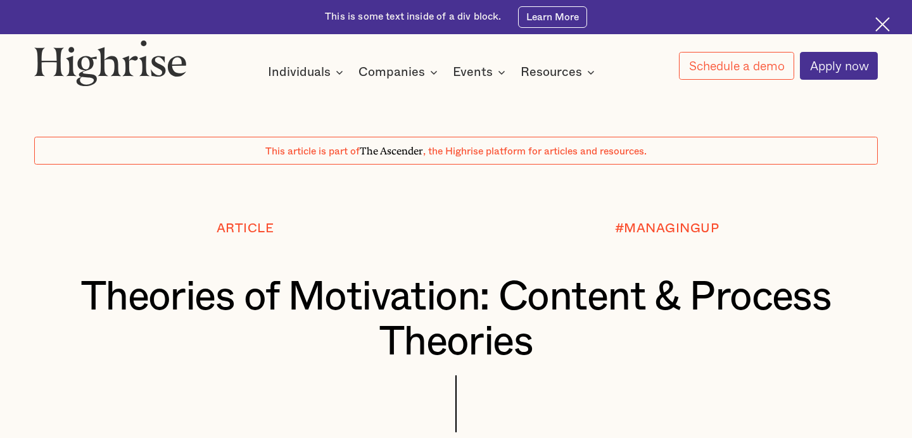 The height and width of the screenshot is (438, 912). I want to click on span: This article is part of, so click(312, 151).